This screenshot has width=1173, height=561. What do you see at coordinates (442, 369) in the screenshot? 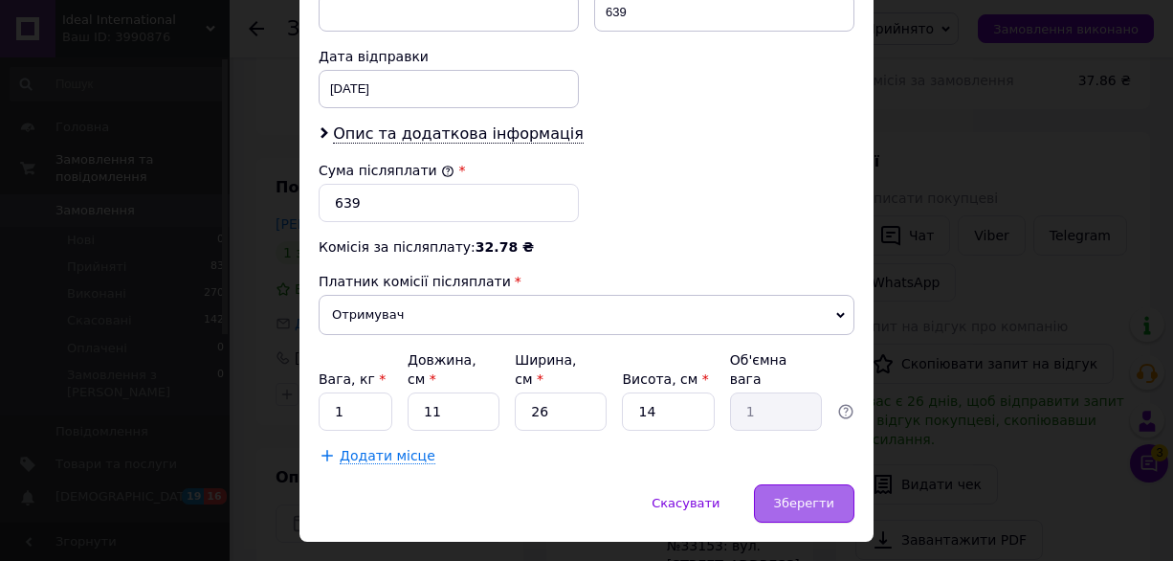
I see `label: Довжина, см` at bounding box center [442, 369].